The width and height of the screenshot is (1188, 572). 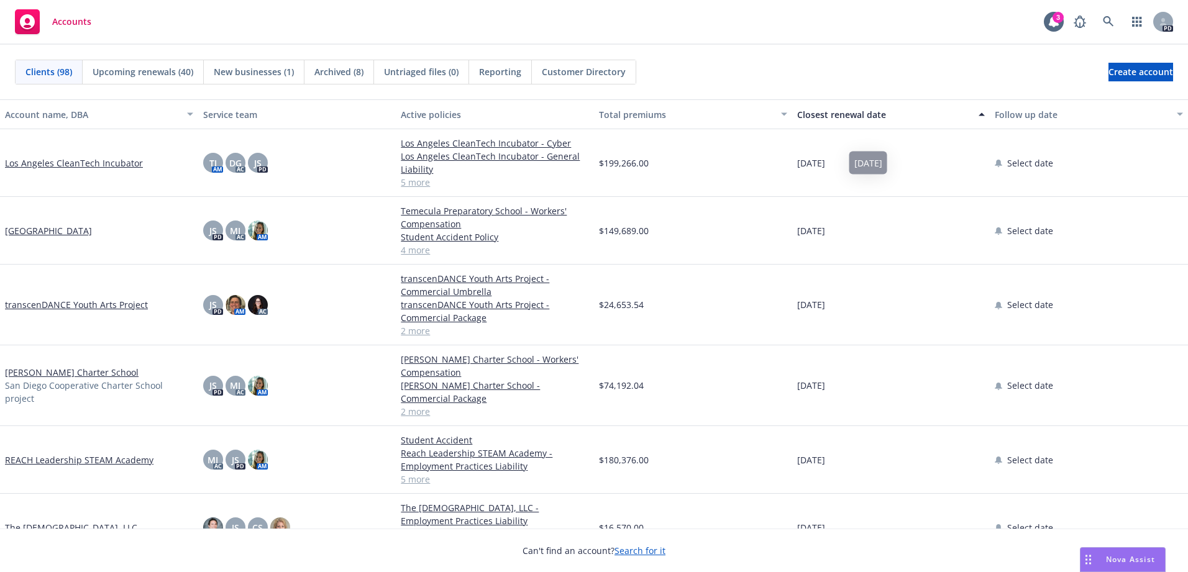 What do you see at coordinates (495, 460) in the screenshot?
I see `a: Reach Leadership STEAM Academy - Employment Practices Liability` at bounding box center [495, 460].